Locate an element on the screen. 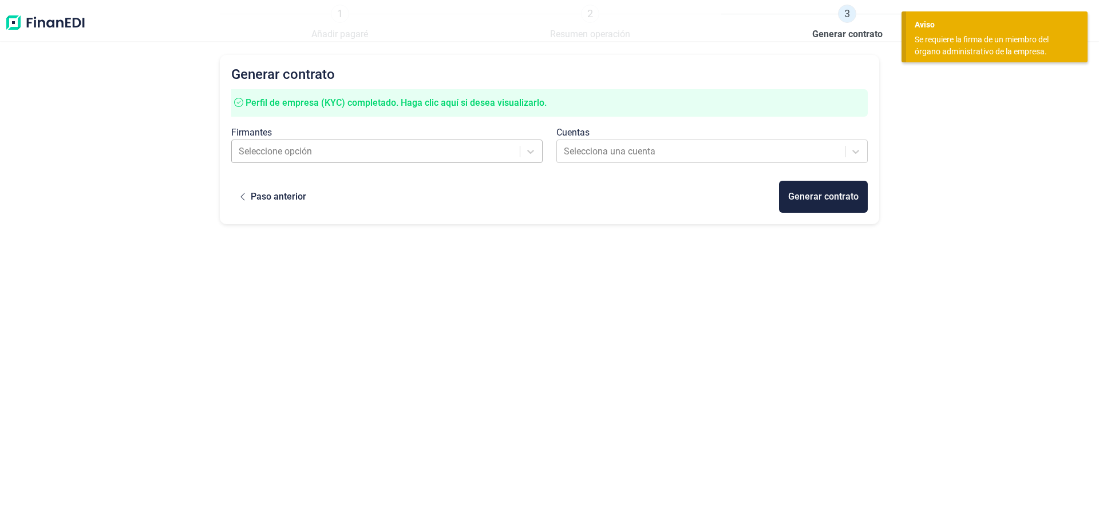  span: Perfil de empresa (KYC) completado. Haga clic aquí si desea visualizarlo. is located at coordinates (396, 102).